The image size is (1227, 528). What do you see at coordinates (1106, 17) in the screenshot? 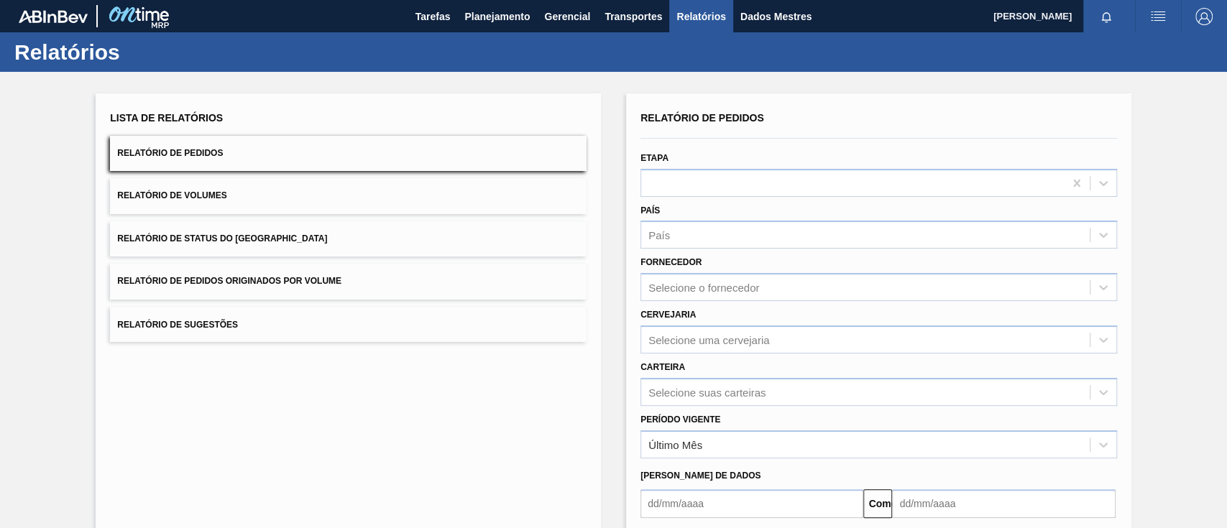
I see `button: Notificações` at bounding box center [1106, 17].